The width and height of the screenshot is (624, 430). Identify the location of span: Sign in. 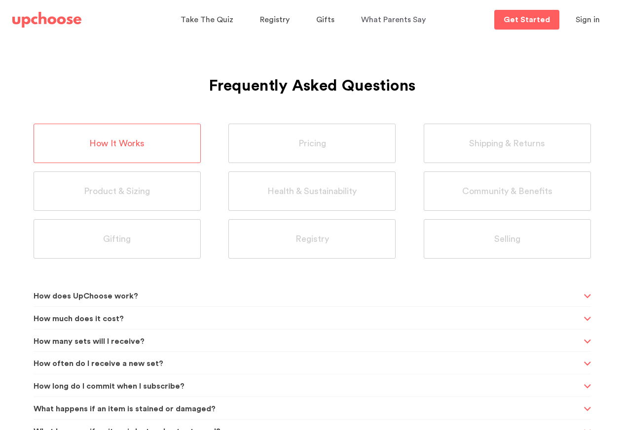
(587, 20).